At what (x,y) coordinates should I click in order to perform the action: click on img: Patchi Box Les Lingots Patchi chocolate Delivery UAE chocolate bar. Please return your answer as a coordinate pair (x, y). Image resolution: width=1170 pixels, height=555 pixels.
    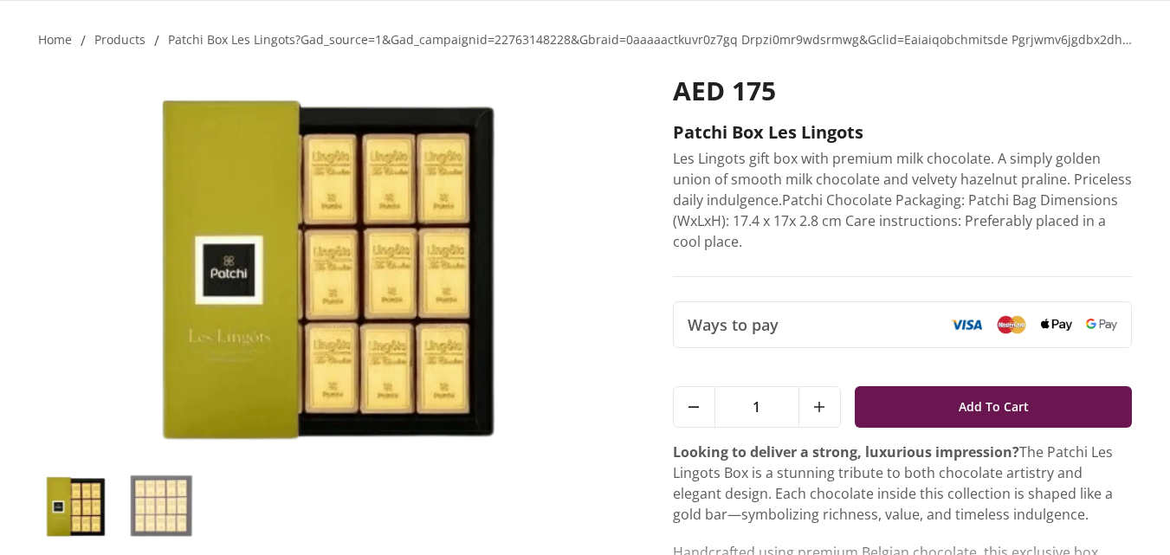
    Looking at the image, I should click on (331, 268).